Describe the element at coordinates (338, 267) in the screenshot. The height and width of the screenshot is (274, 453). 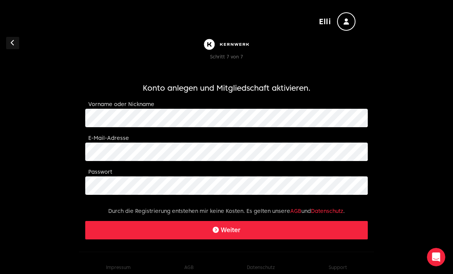
I see `button: Support` at that location.